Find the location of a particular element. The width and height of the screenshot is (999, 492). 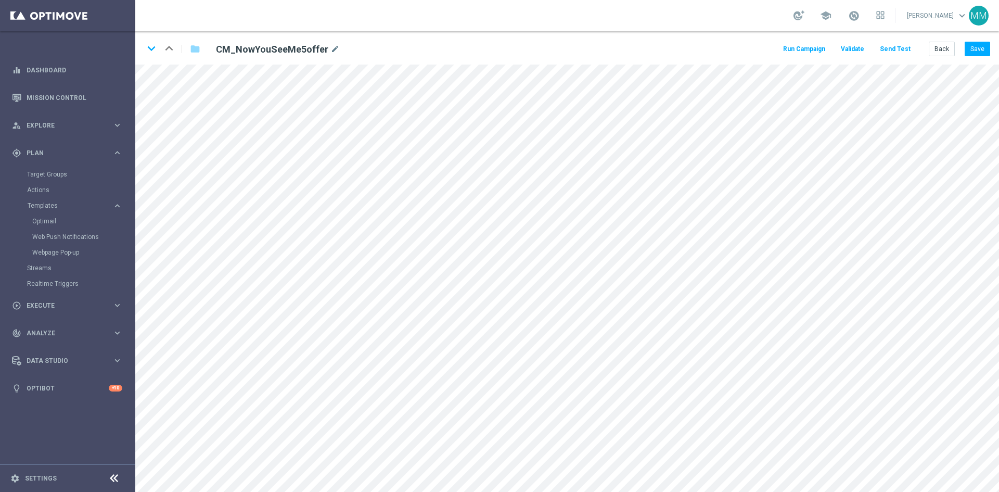

button: Data Studio keyboard_arrow_right is located at coordinates (67, 361).